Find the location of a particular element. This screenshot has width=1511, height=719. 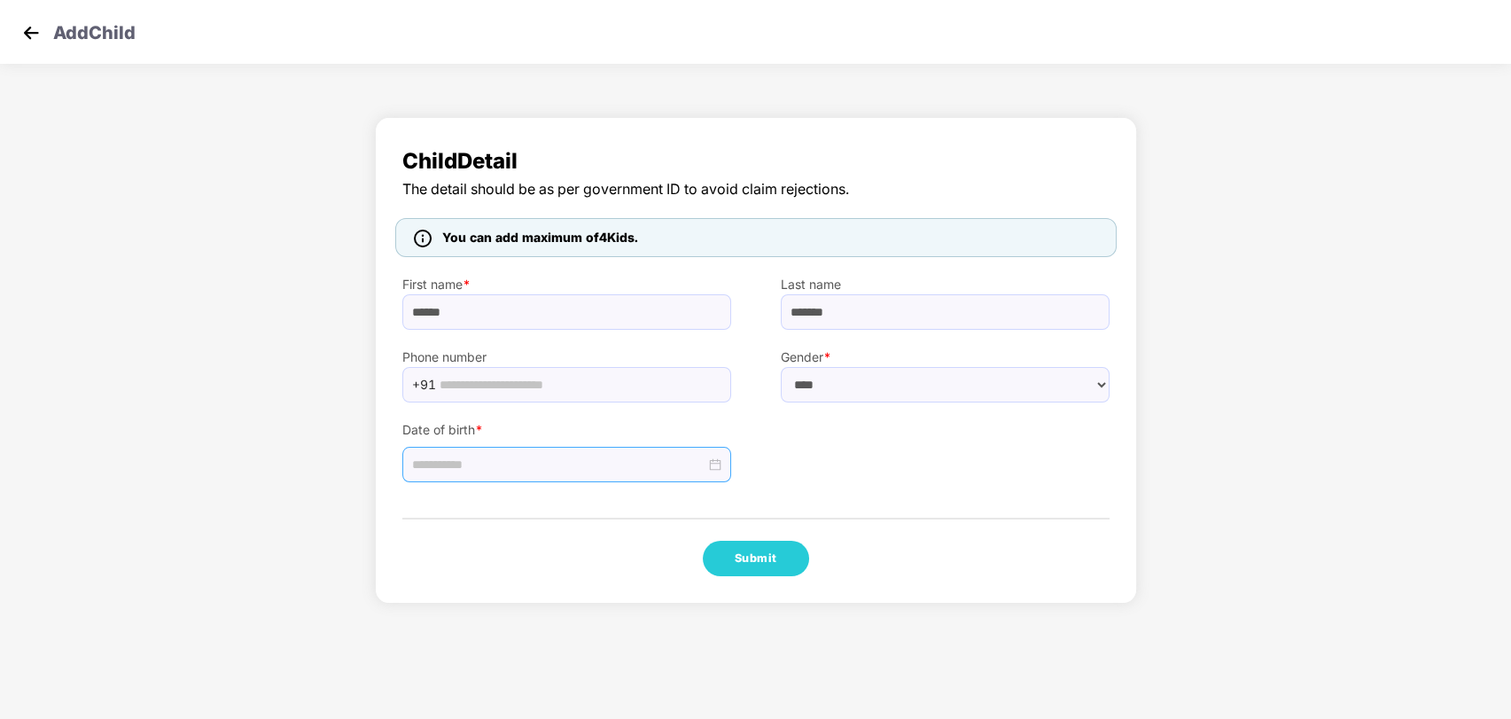

span: Child Detail is located at coordinates (756, 161).